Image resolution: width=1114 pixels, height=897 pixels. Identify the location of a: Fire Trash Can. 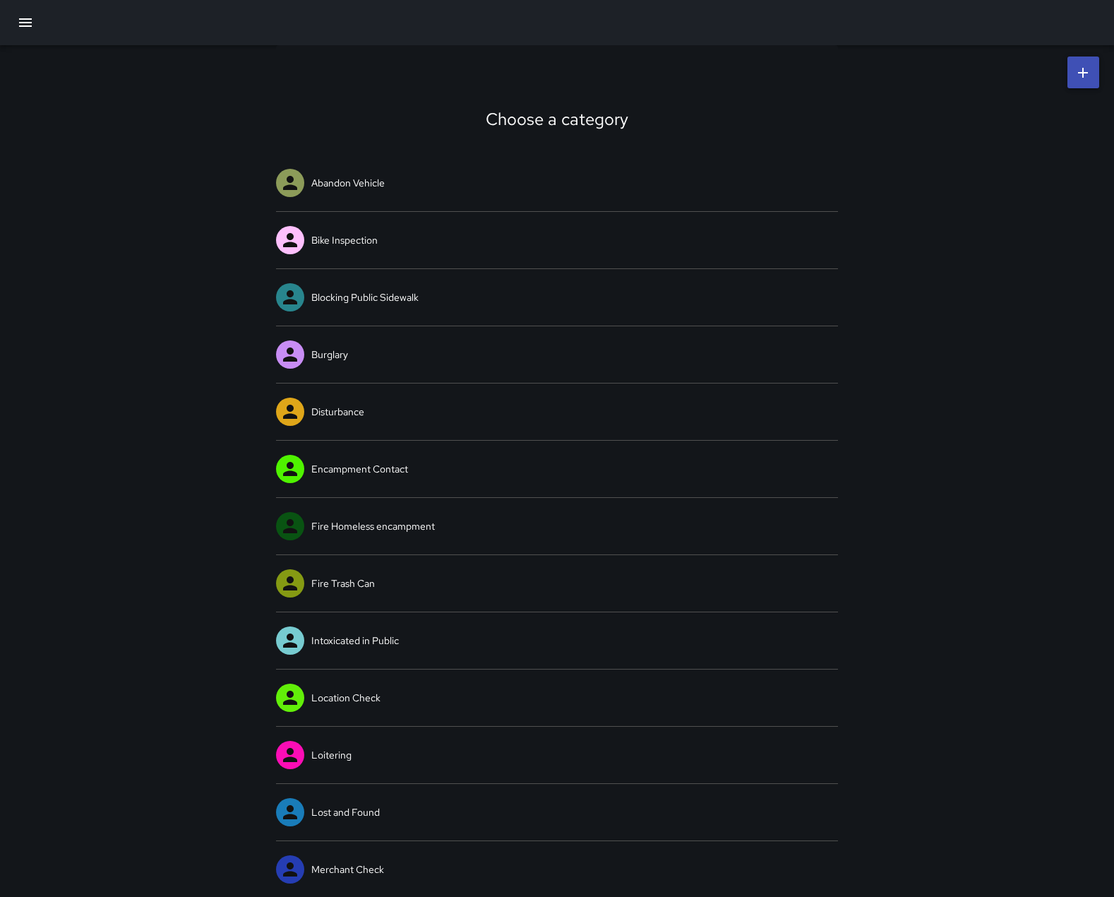
(557, 583).